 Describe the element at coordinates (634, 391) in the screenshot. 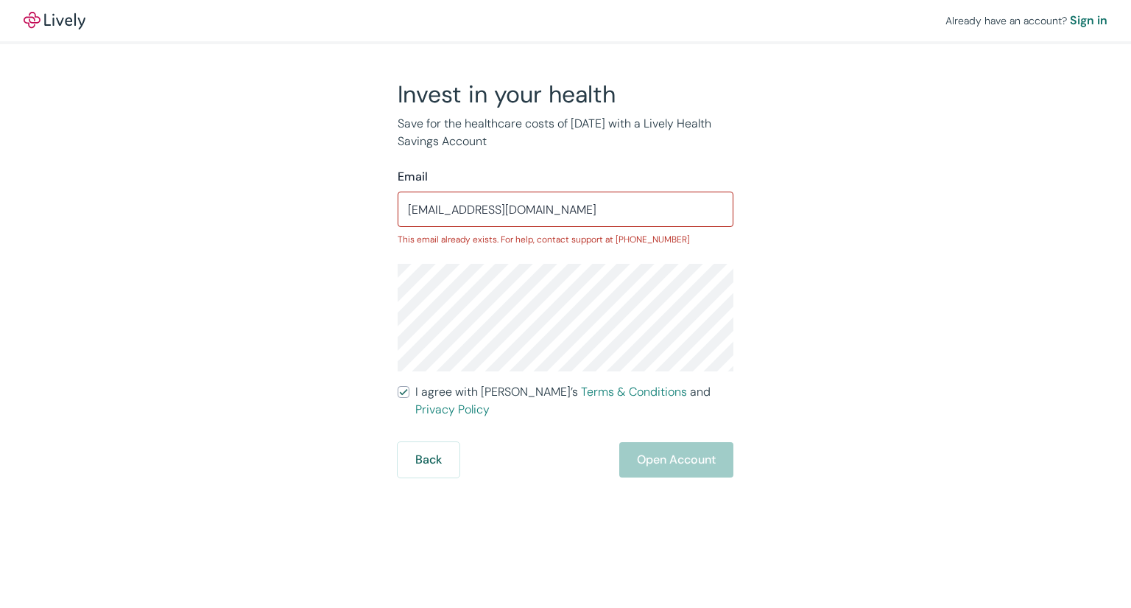

I see `a: Terms & Conditions` at that location.